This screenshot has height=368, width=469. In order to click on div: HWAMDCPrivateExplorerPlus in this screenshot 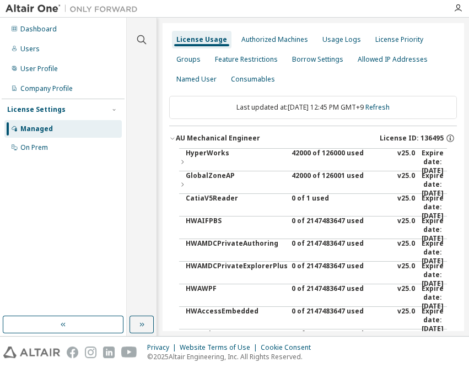, I will do `click(235, 275)`.